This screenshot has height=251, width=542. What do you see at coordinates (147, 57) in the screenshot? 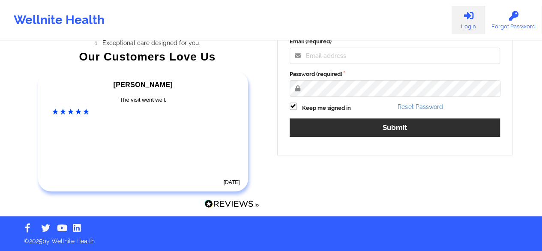
I see `div: Our Customers Love Us` at bounding box center [147, 57].